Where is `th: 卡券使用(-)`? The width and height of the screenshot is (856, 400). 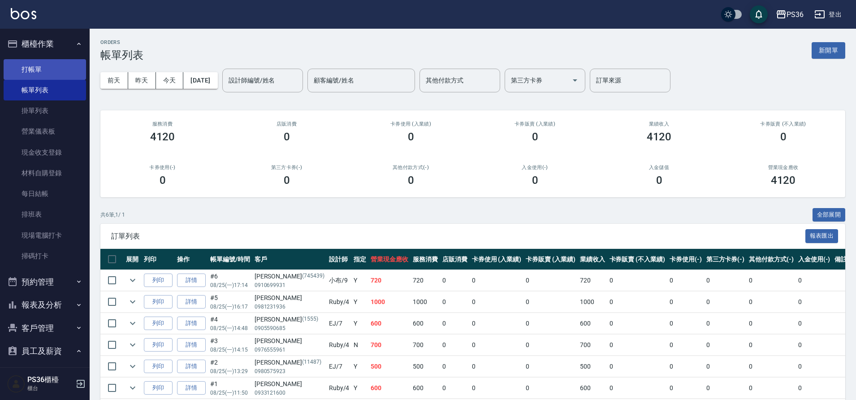 th: 卡券使用(-) is located at coordinates (685, 259).